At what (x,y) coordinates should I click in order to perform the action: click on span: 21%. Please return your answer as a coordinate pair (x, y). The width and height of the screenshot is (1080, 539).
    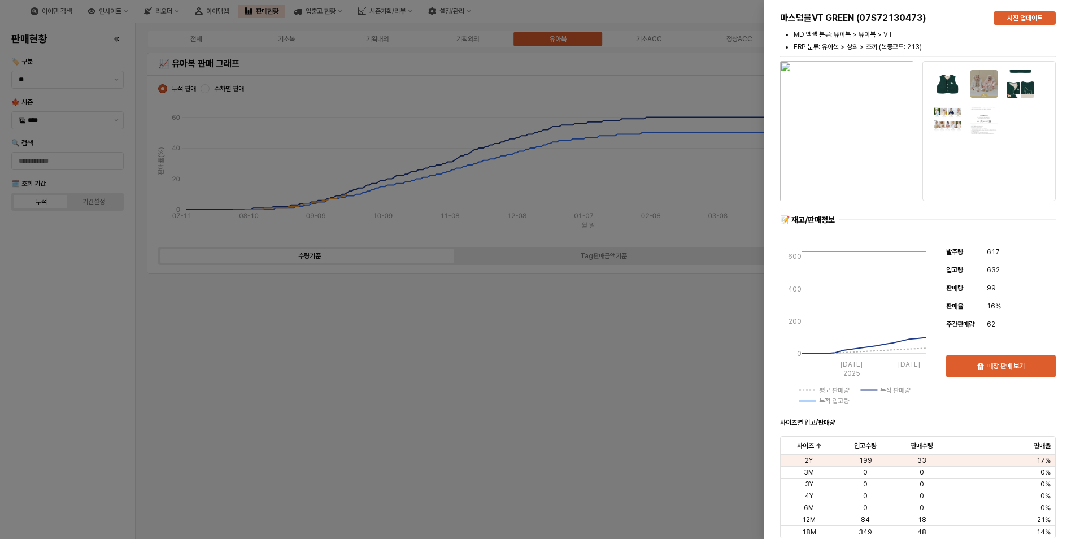
    Looking at the image, I should click on (1044, 520).